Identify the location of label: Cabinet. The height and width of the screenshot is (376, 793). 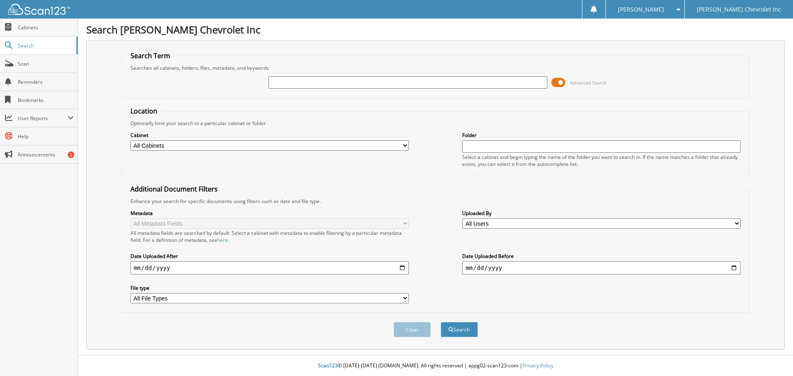
(270, 135).